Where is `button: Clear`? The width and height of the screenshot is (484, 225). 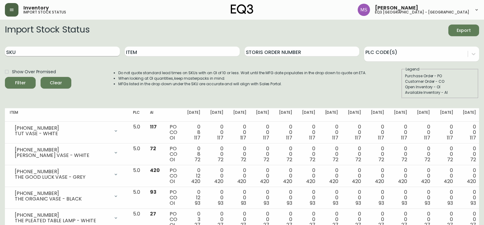
button: Clear is located at coordinates (56, 83).